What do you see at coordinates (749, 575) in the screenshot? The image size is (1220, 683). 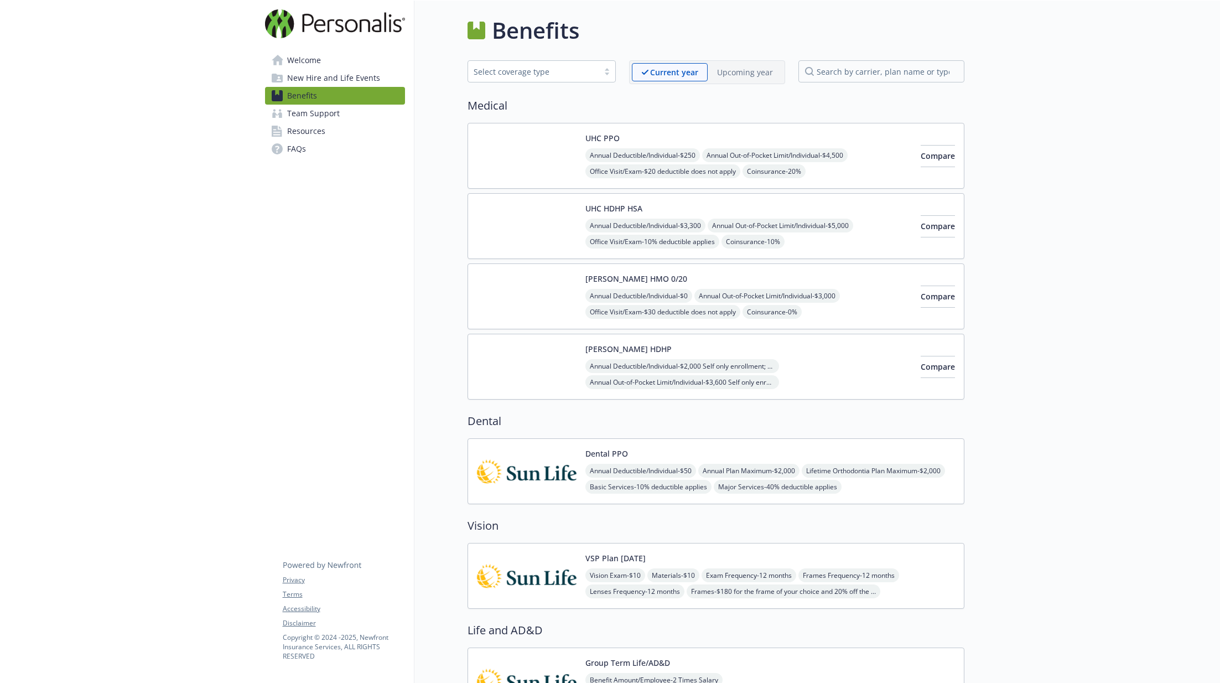 I see `span: Exam Frequency - 12 months` at bounding box center [749, 575].